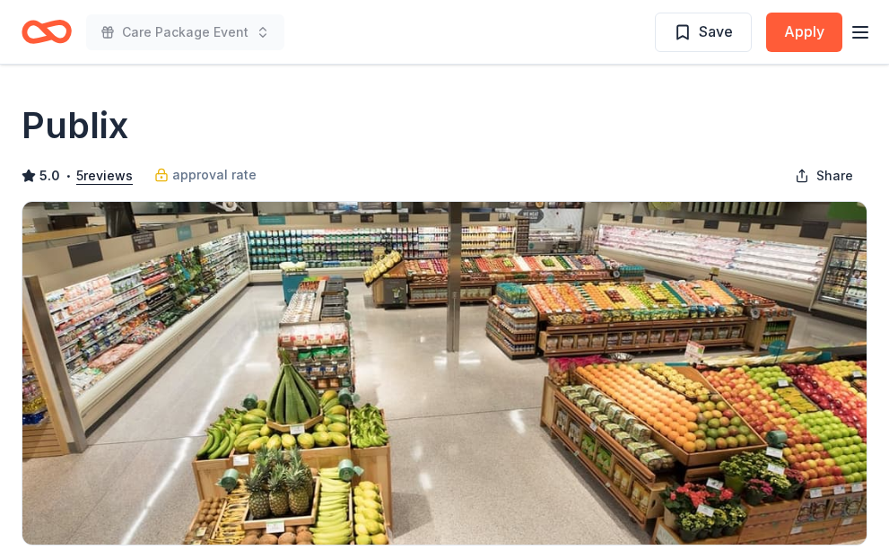 This screenshot has height=550, width=889. What do you see at coordinates (74, 126) in the screenshot?
I see `h1: Publix` at bounding box center [74, 126].